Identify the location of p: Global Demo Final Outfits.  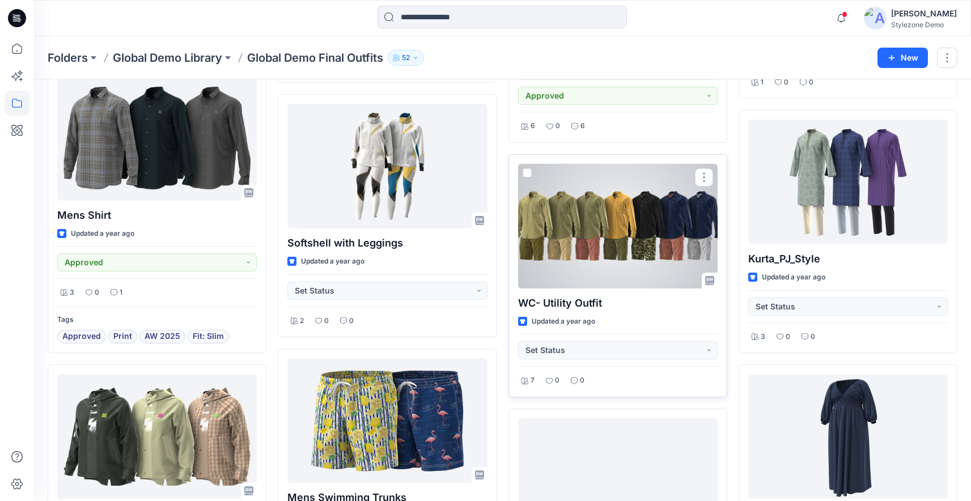
(315, 58).